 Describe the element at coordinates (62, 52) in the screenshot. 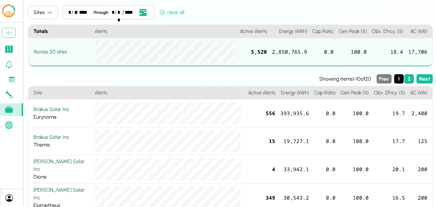

I see `div: Across 20 sites` at that location.